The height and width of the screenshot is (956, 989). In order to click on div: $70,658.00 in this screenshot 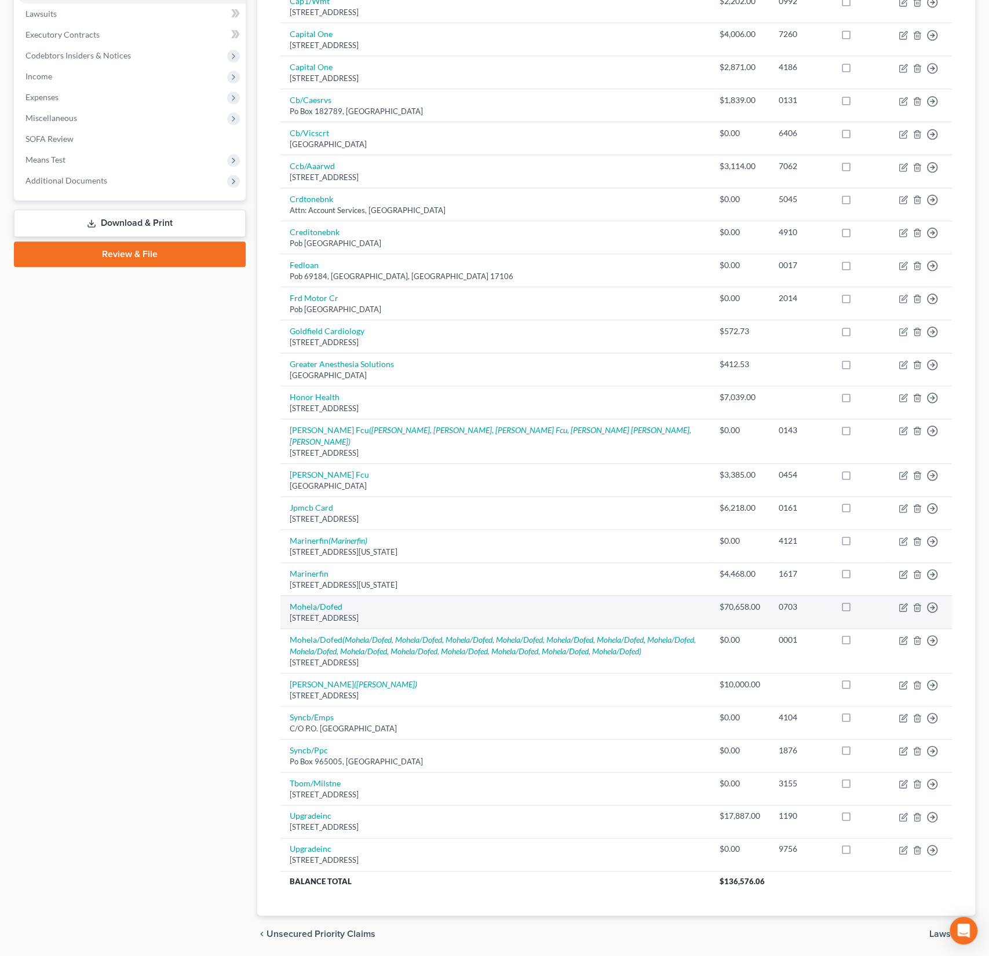, I will do `click(740, 607)`.